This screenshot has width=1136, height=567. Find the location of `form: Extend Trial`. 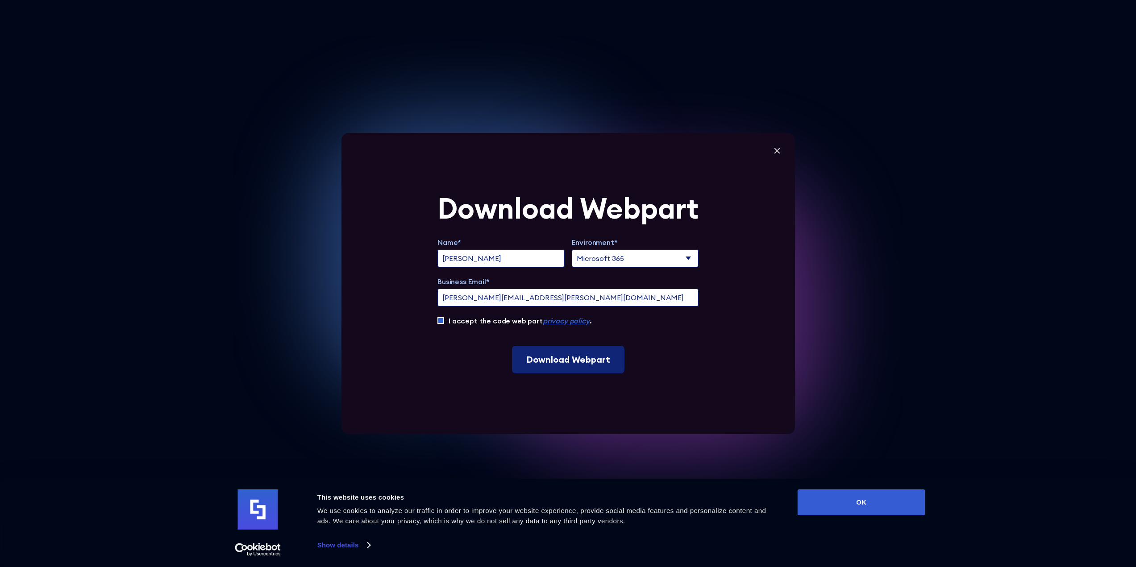

form: Extend Trial is located at coordinates (568, 284).